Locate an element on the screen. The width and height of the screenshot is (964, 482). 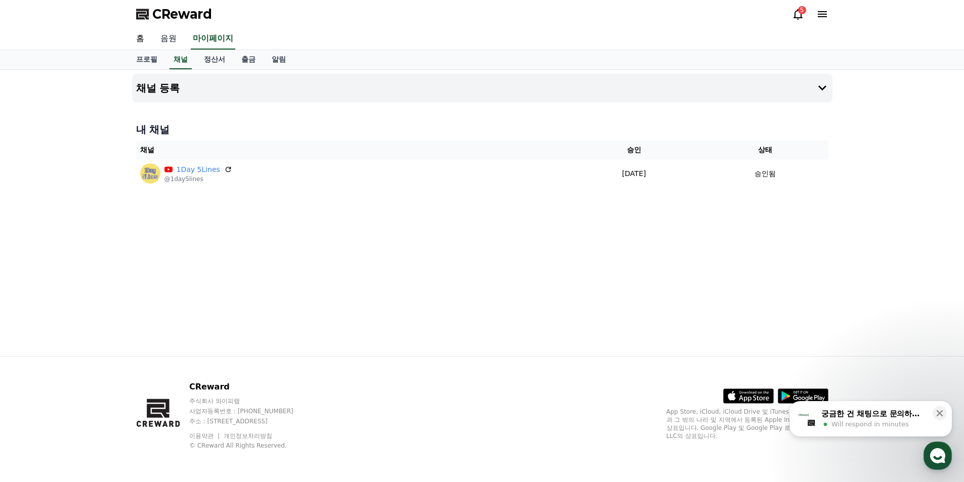
a: 알림 is located at coordinates (279, 60).